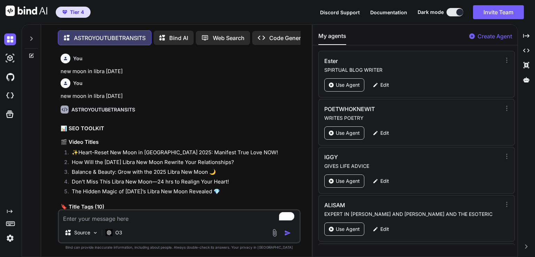 Image resolution: width=535 pixels, height=257 pixels. I want to click on h3: Ester, so click(386, 61).